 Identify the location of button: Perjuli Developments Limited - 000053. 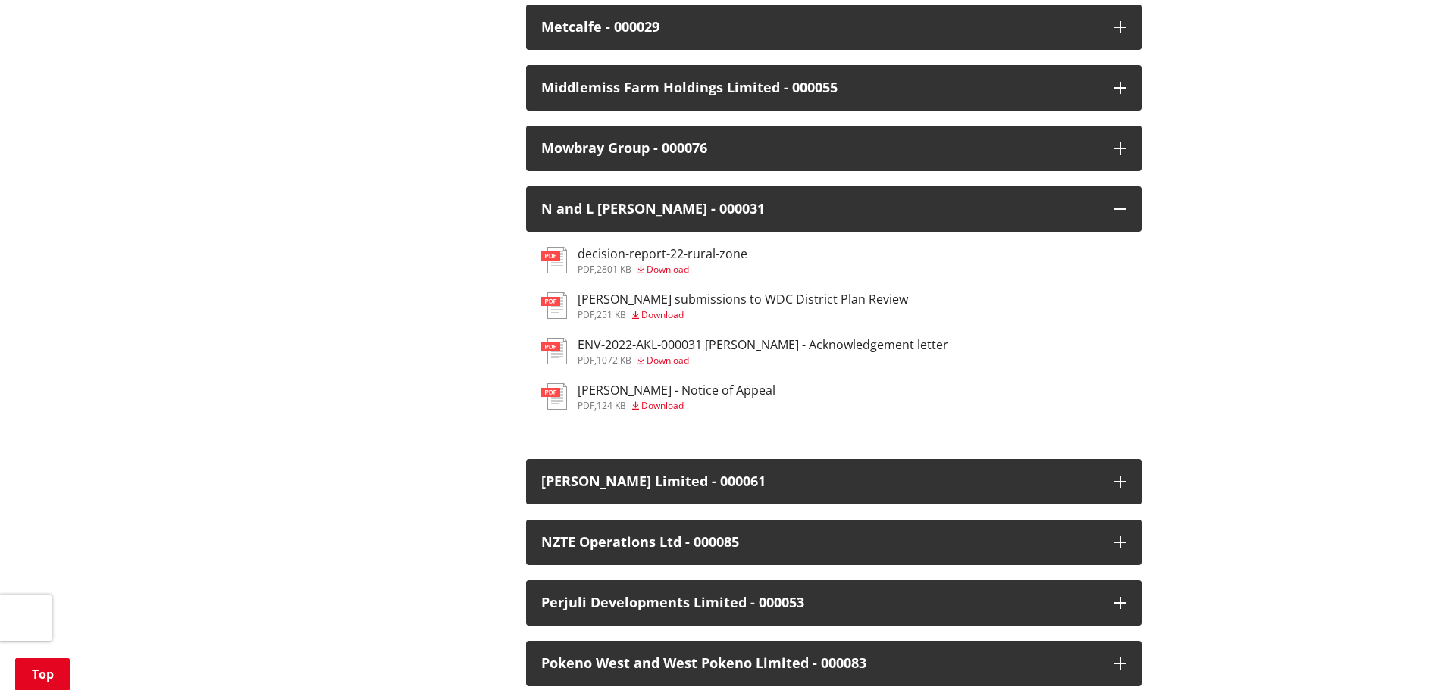
(834, 603).